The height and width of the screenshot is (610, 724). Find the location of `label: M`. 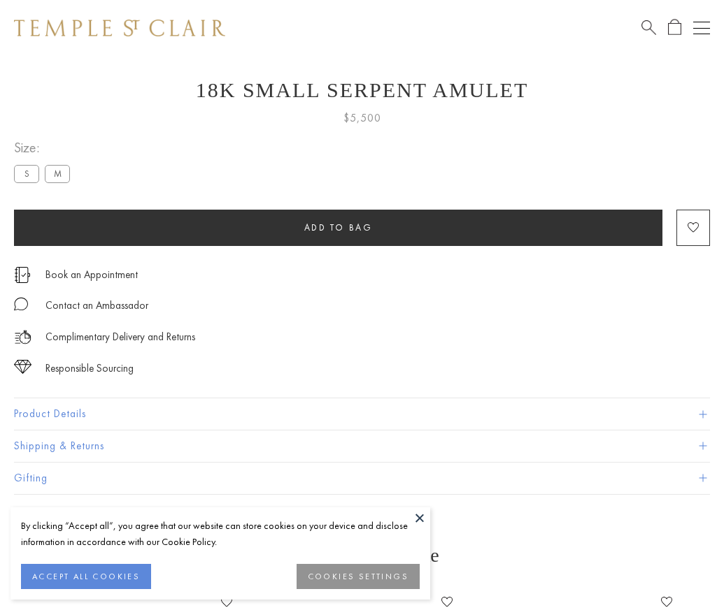

label: M is located at coordinates (57, 173).